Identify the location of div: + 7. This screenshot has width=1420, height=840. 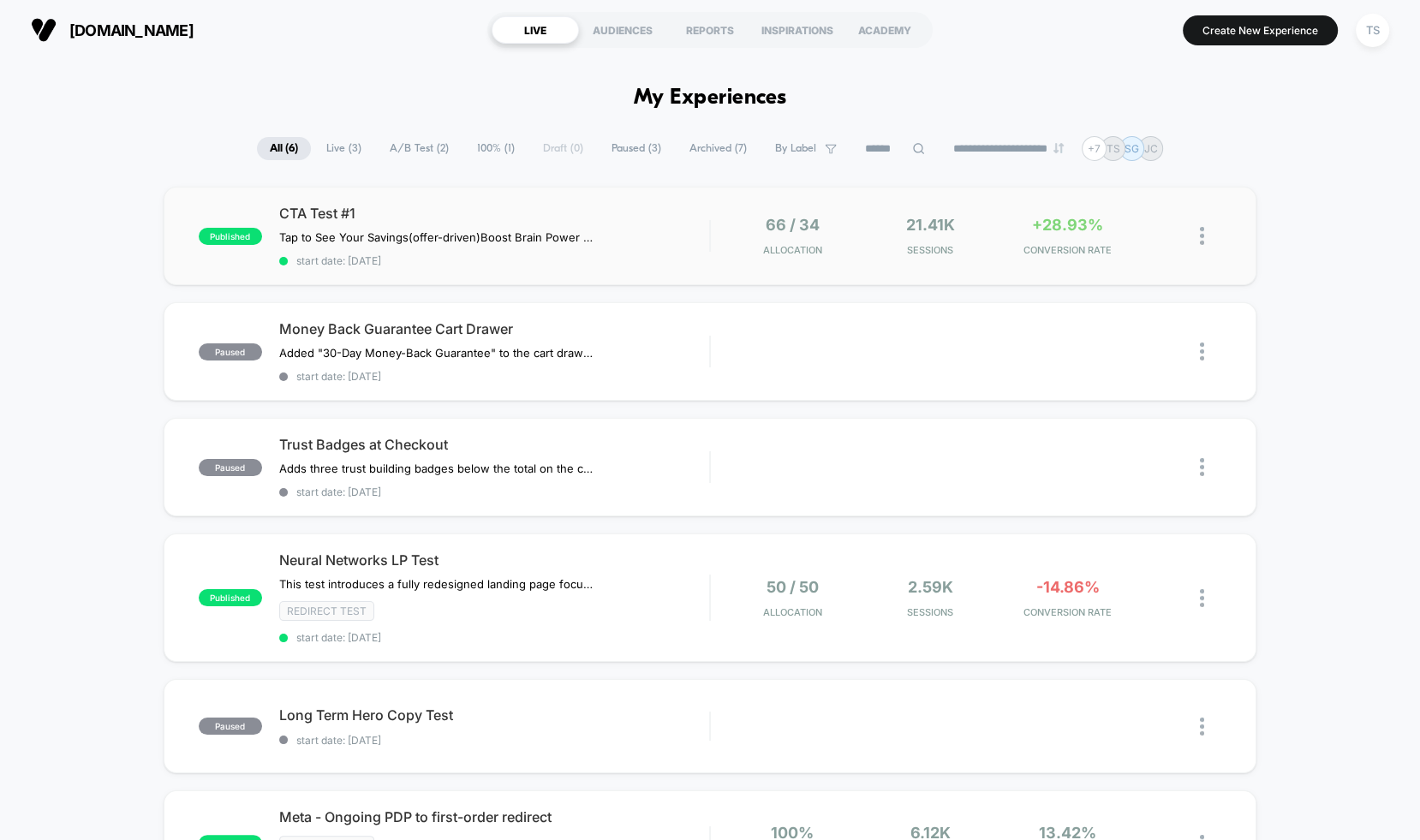
(1094, 148).